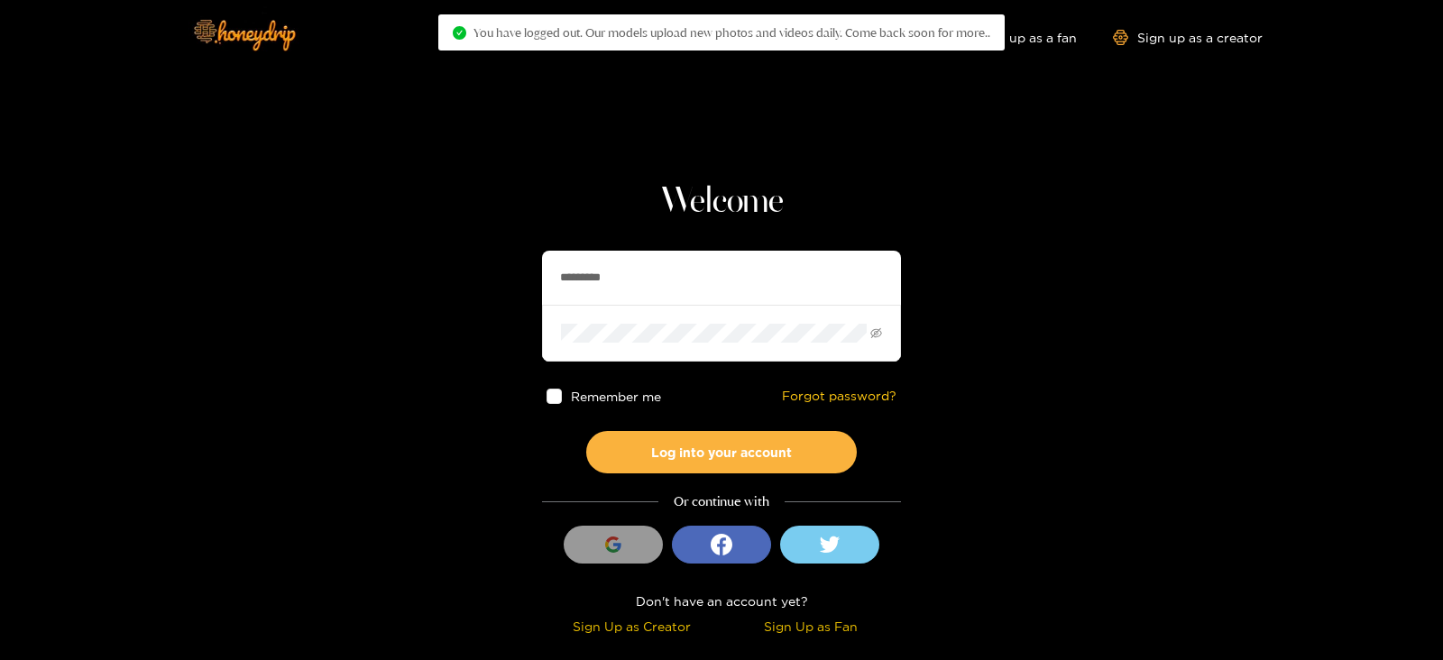 This screenshot has height=660, width=1443. What do you see at coordinates (721, 501) in the screenshot?
I see `div: Or continue with` at bounding box center [721, 501].